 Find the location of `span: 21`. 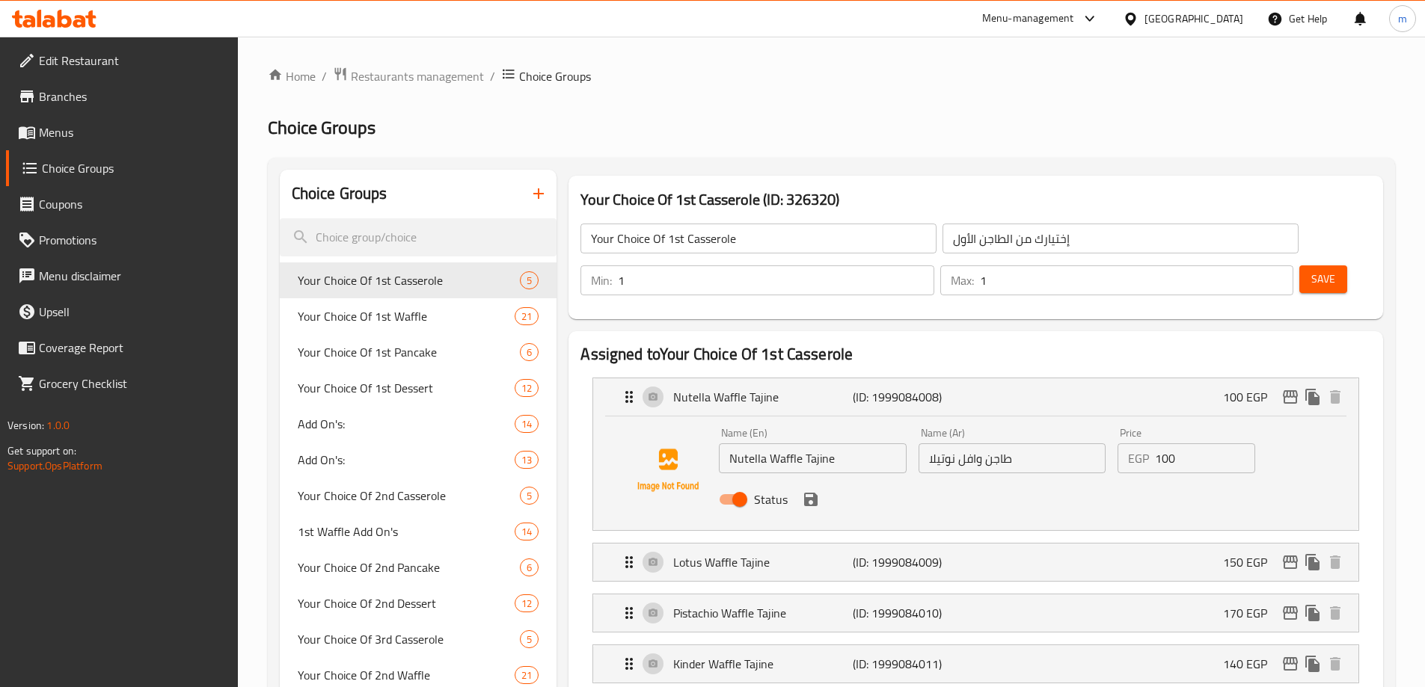

span: 21 is located at coordinates (526, 316).